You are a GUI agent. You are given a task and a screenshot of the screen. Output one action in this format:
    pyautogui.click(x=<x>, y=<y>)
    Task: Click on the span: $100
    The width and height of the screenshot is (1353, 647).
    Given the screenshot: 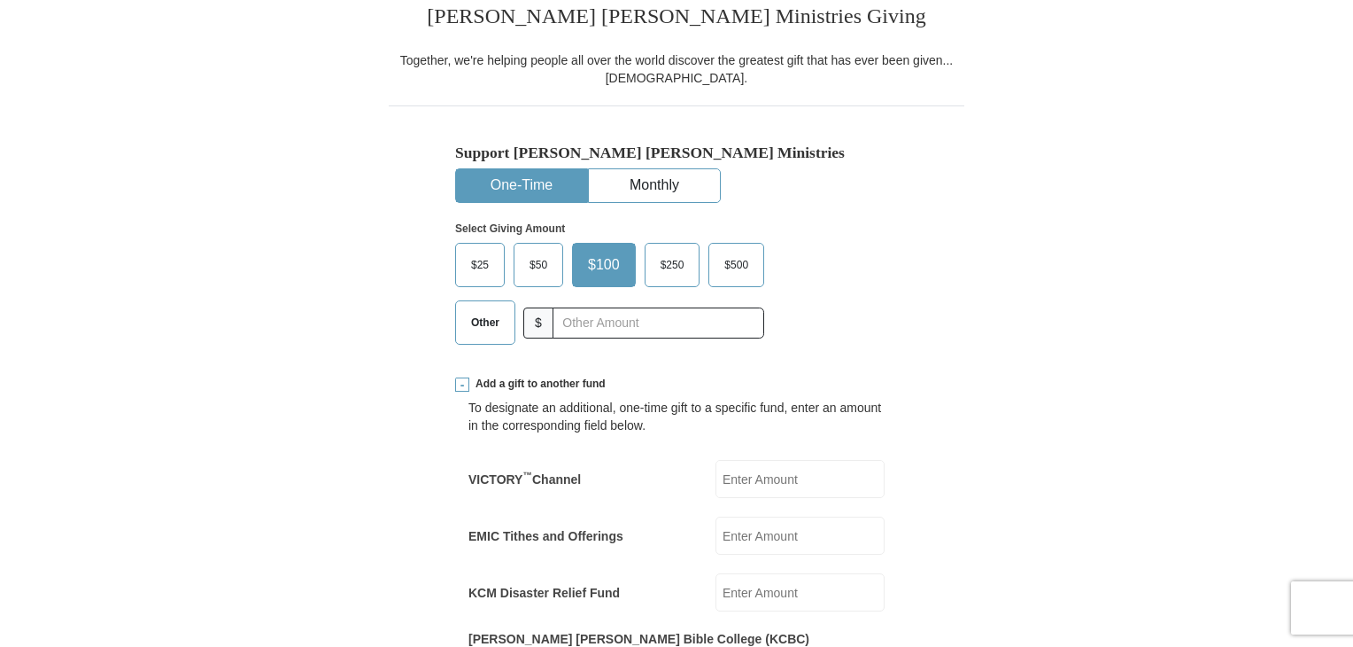 What is the action you would take?
    pyautogui.click(x=604, y=265)
    